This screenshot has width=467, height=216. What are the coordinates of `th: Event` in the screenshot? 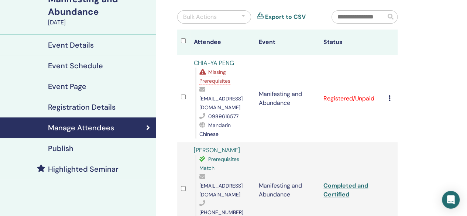 It's located at (287, 42).